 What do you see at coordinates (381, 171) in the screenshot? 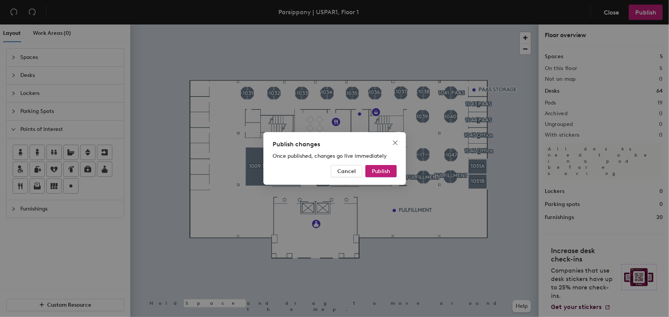
I see `button: Publish` at bounding box center [381, 171].